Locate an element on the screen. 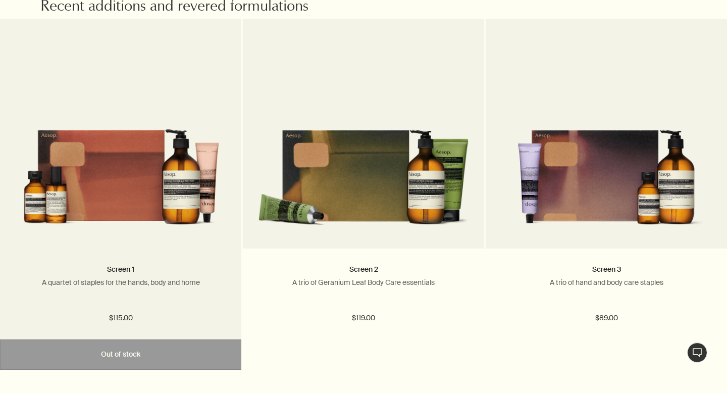 The height and width of the screenshot is (393, 727). a: Screen 3 is located at coordinates (606, 269).